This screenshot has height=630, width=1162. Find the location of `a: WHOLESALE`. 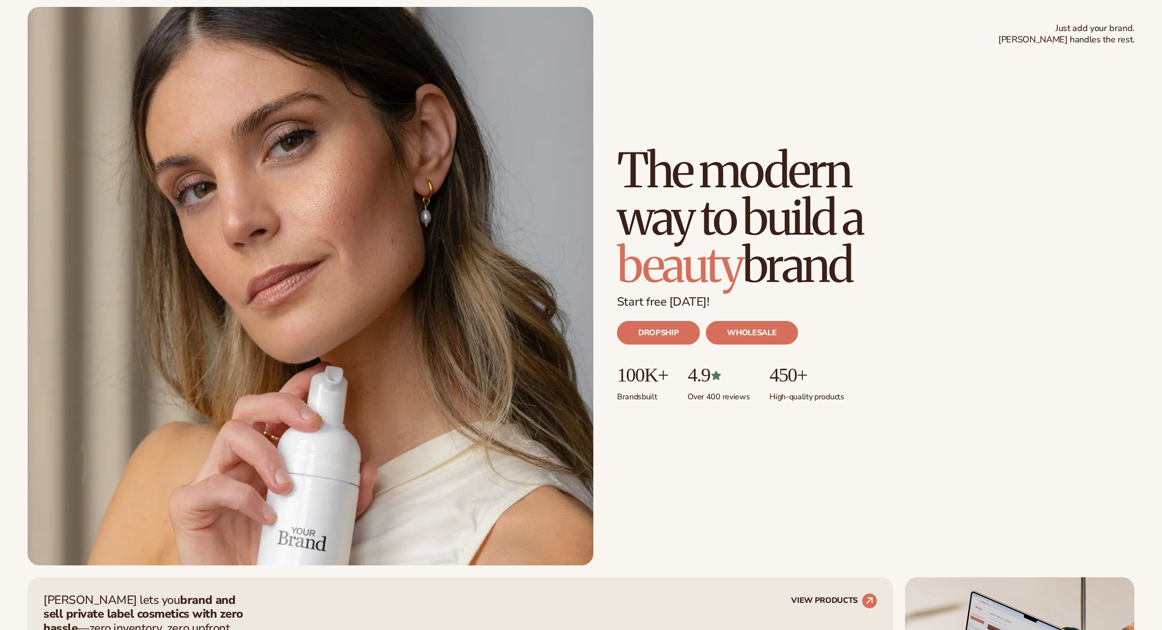

a: WHOLESALE is located at coordinates (752, 333).